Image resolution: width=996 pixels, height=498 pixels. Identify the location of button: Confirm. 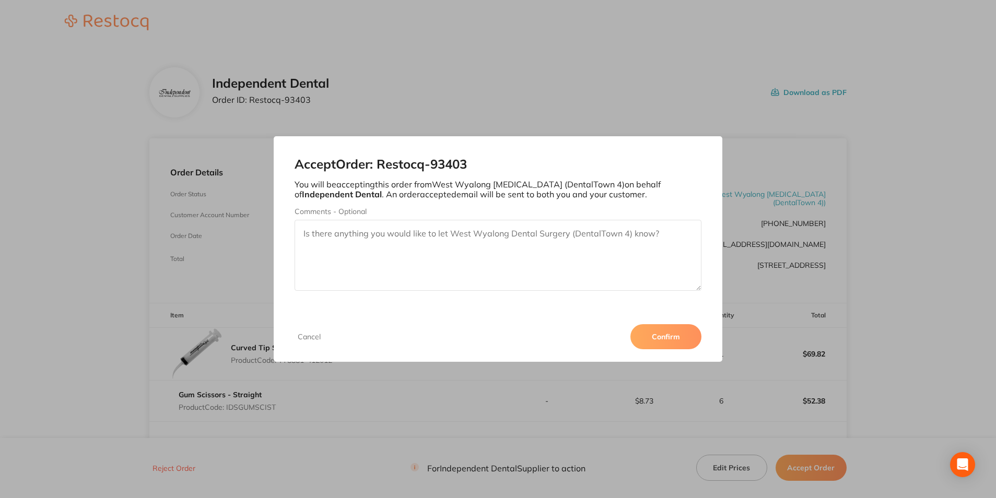
(666, 337).